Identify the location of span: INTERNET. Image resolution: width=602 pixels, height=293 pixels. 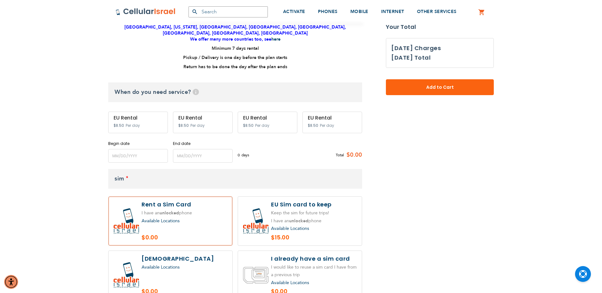
(392, 11).